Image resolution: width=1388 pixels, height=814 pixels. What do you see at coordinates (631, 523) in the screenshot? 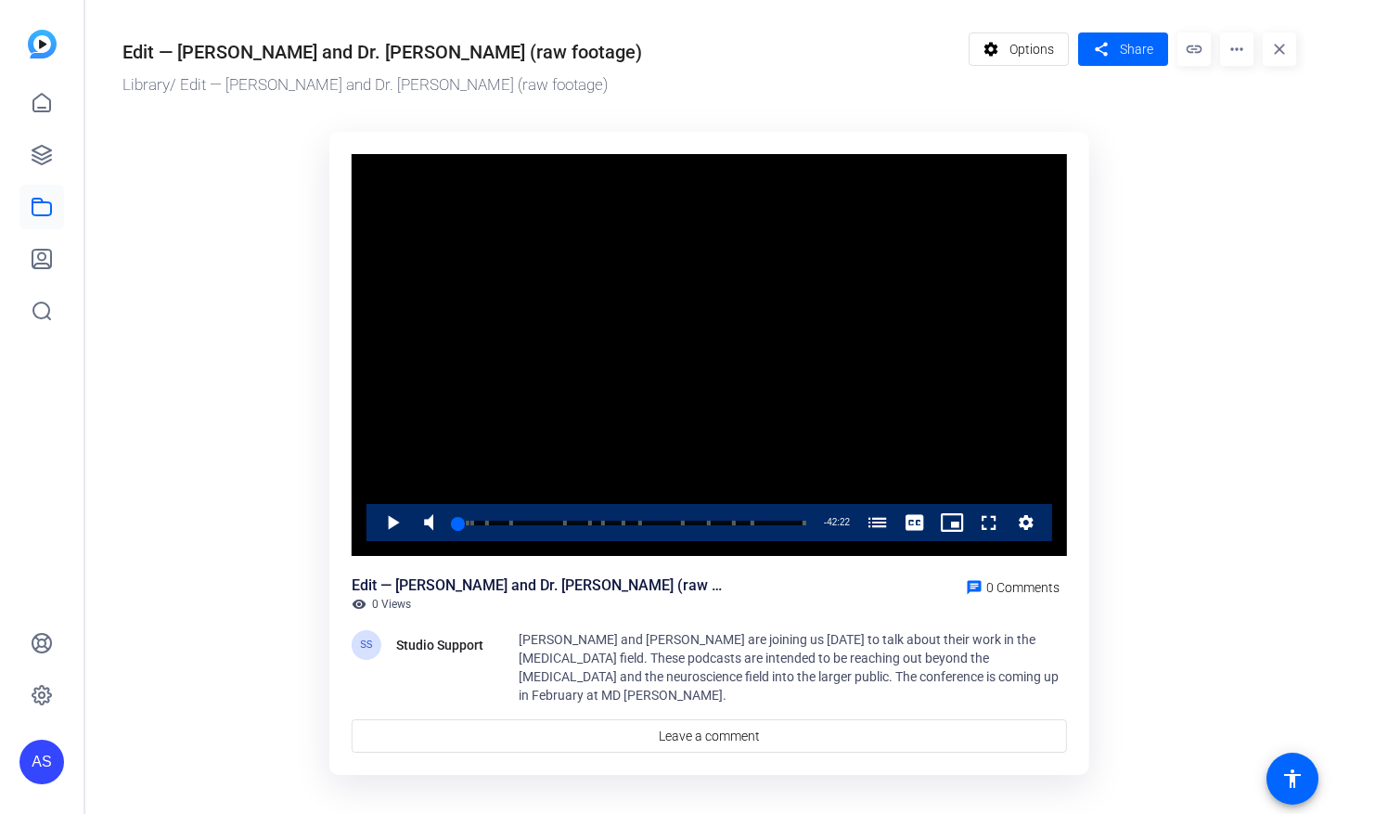
I see `div: Progress Bar` at bounding box center [631, 523].